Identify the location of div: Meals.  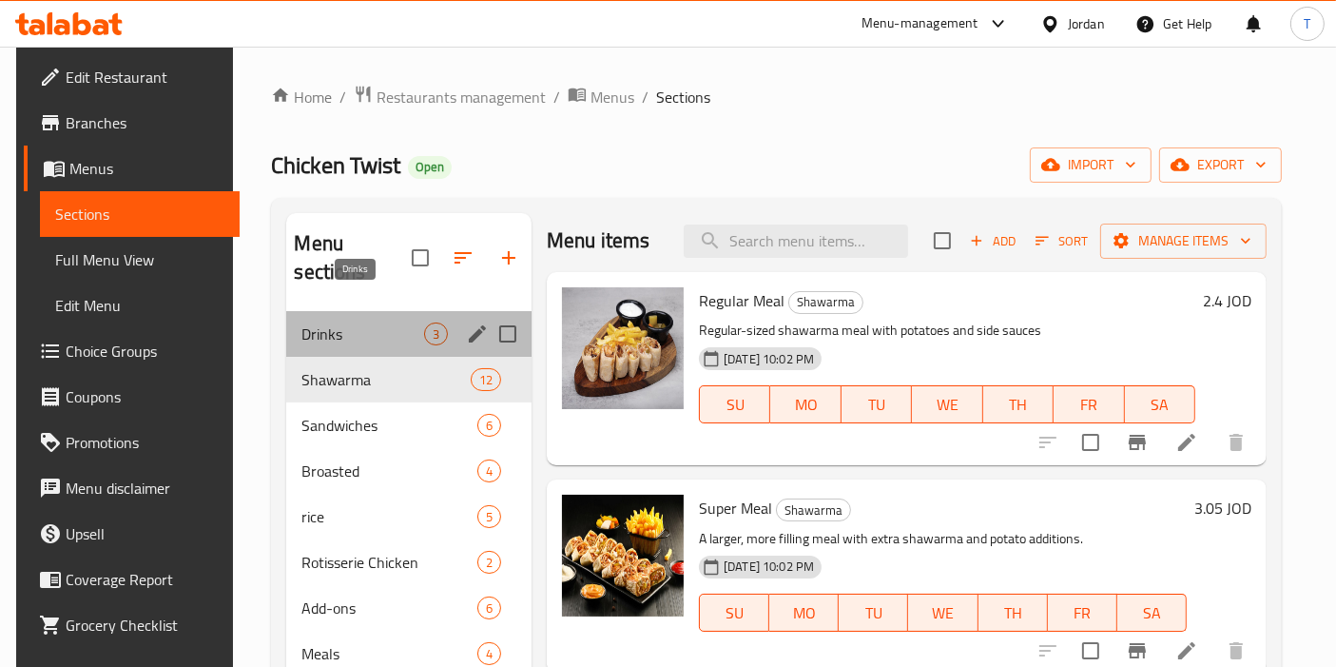
(389, 653).